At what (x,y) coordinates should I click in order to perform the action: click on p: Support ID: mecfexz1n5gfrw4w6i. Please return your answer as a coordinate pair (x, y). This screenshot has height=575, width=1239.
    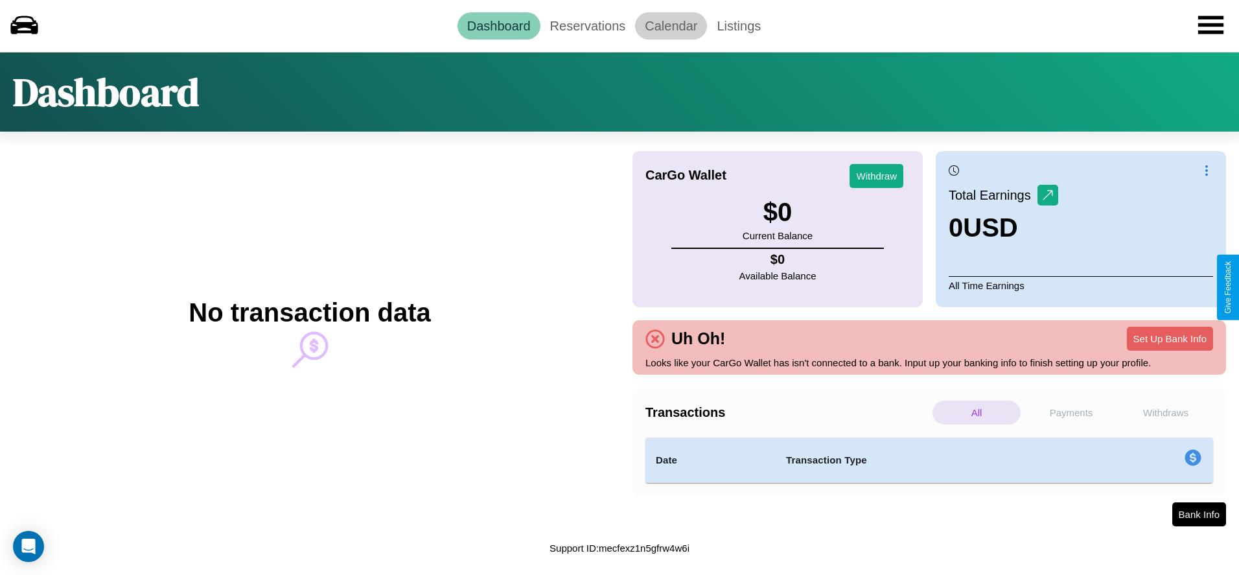
    Looking at the image, I should click on (619, 548).